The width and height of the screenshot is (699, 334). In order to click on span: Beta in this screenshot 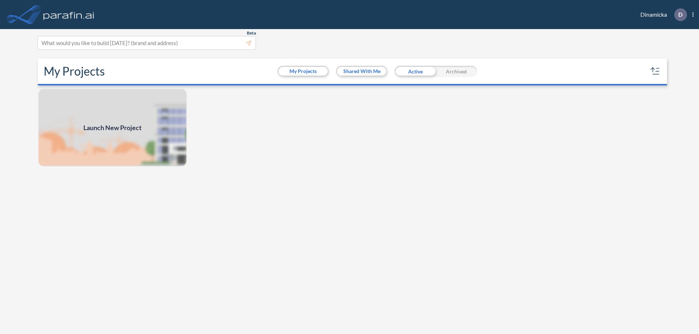, I will do `click(251, 33)`.